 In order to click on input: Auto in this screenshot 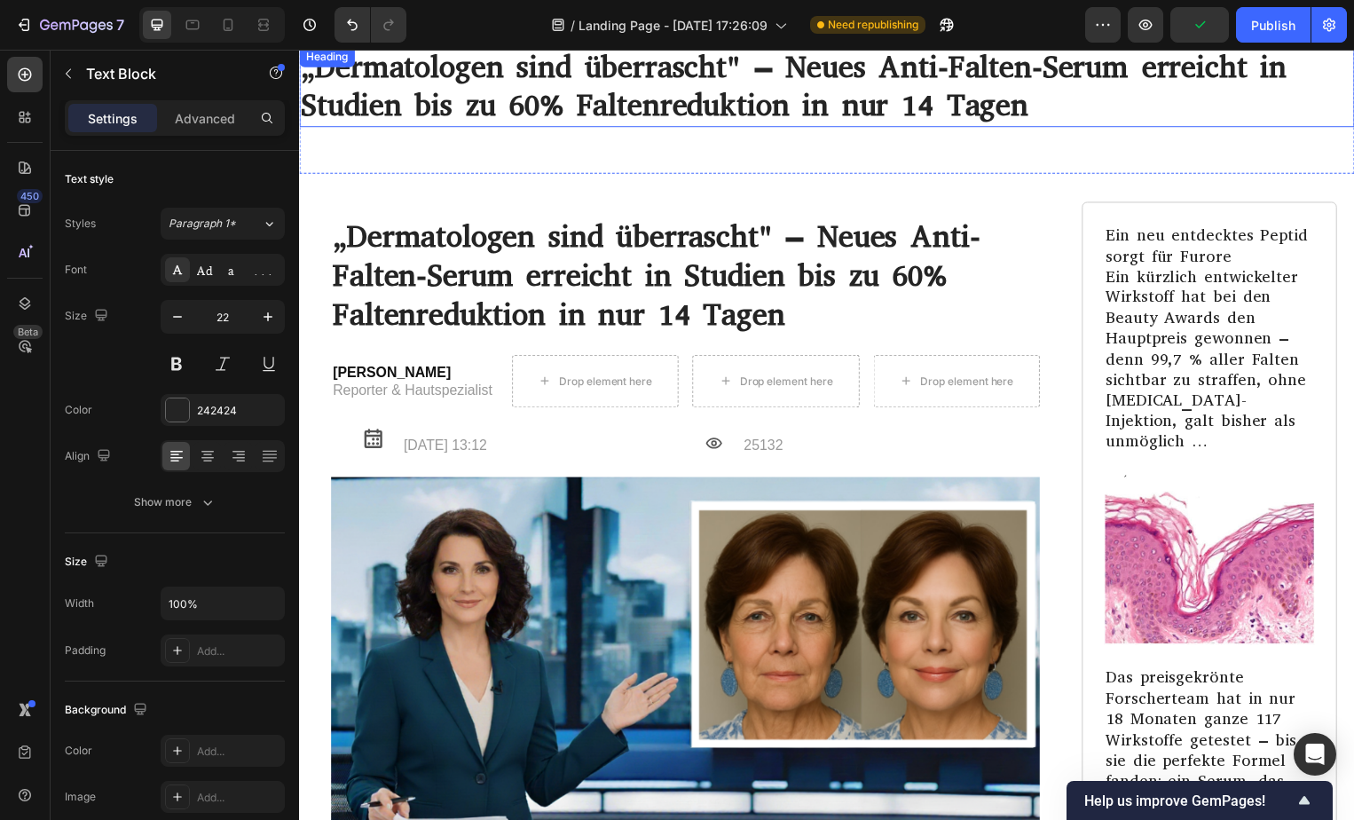, I will do `click(223, 604)`.